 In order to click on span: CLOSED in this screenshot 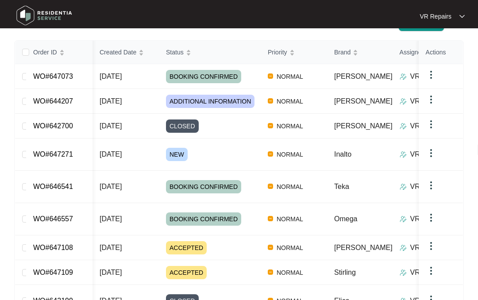, I will do `click(182, 126)`.